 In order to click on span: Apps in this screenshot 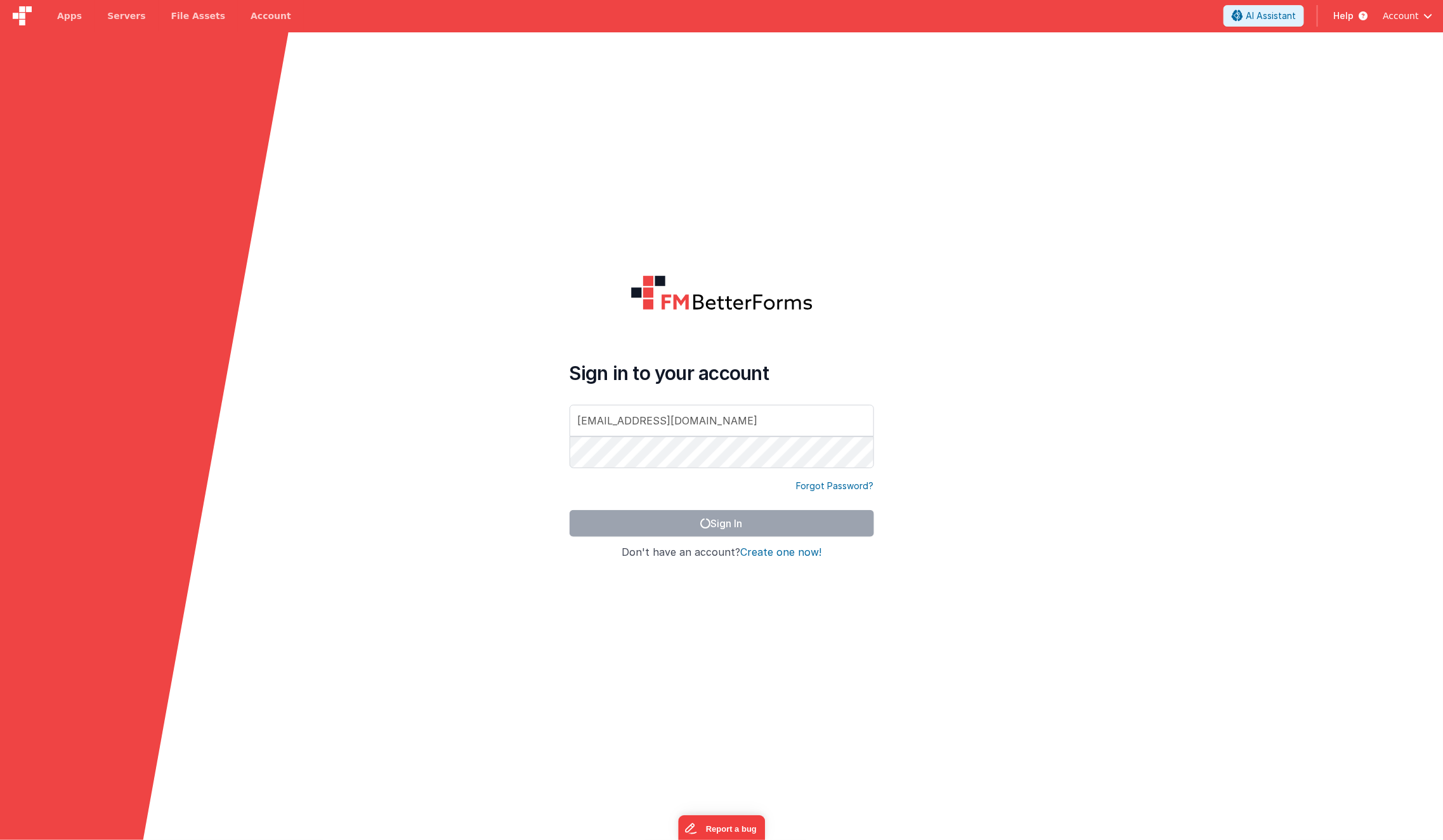, I will do `click(69, 16)`.